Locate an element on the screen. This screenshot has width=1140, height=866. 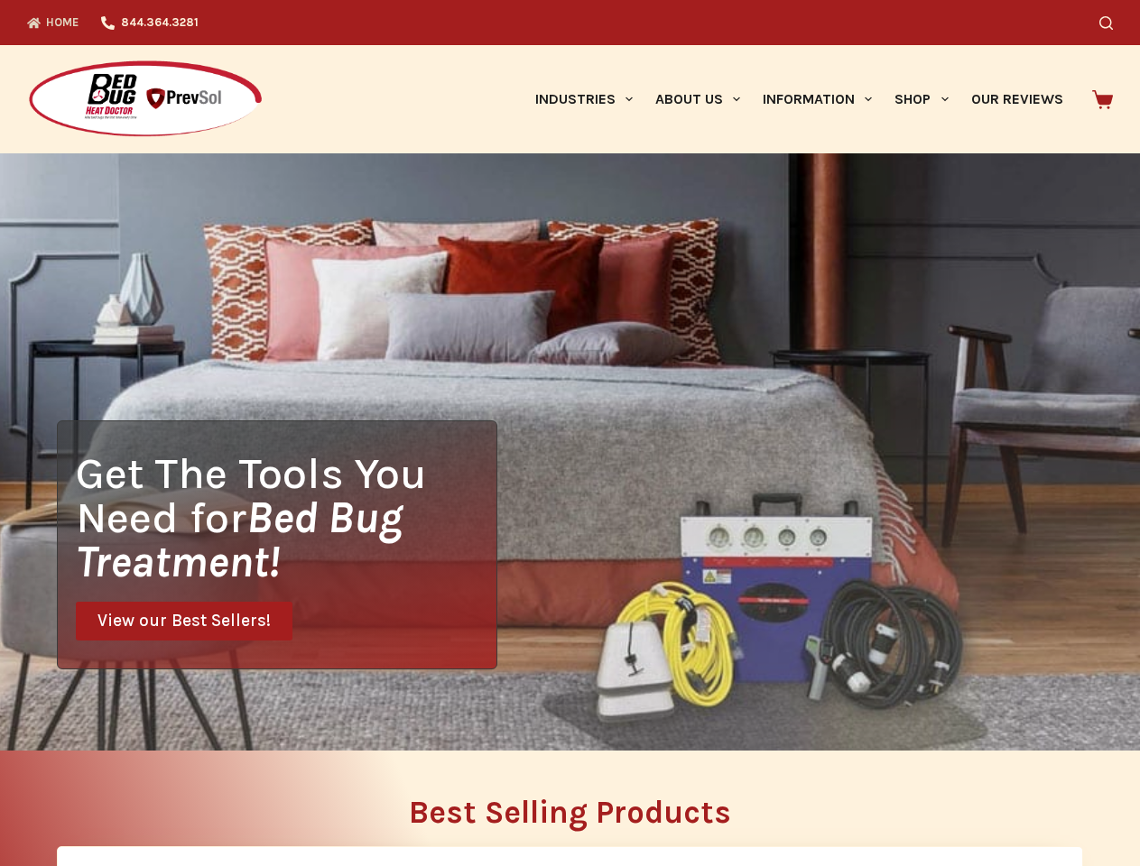
h1: Get The Tools You Need for is located at coordinates (286, 517).